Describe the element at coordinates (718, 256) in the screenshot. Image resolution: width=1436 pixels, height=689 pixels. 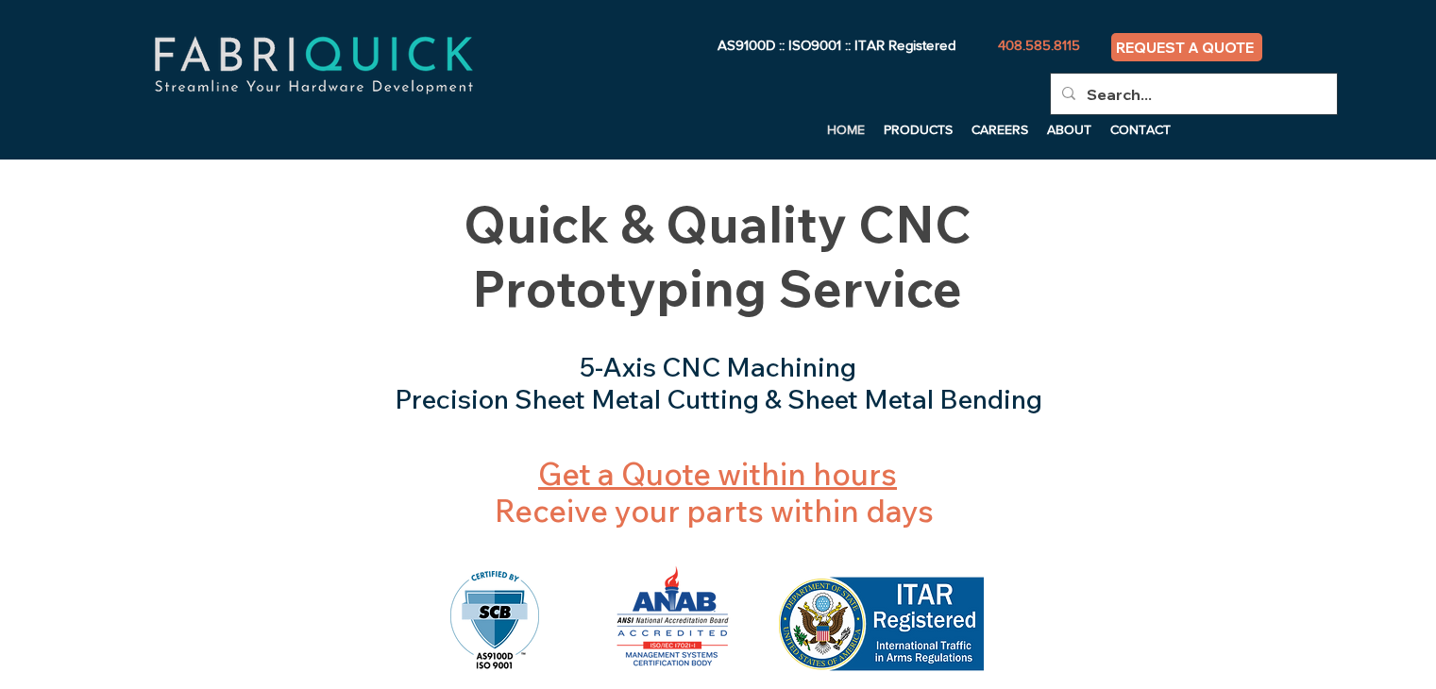
I see `span: Quick & Quality CNC Prototyping Service` at that location.